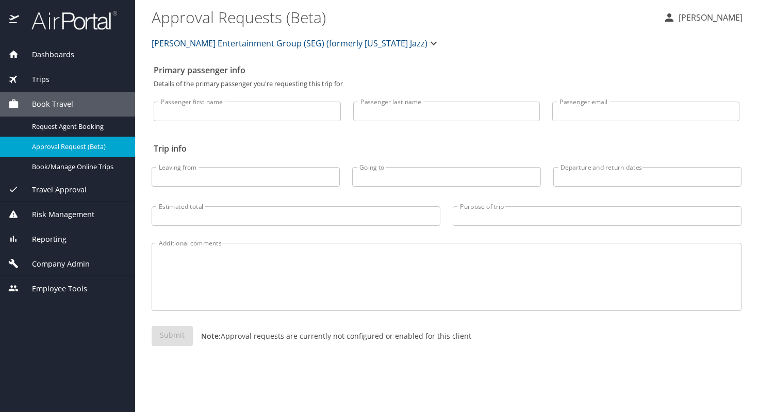 Image resolution: width=758 pixels, height=412 pixels. I want to click on span: Risk Management, so click(57, 215).